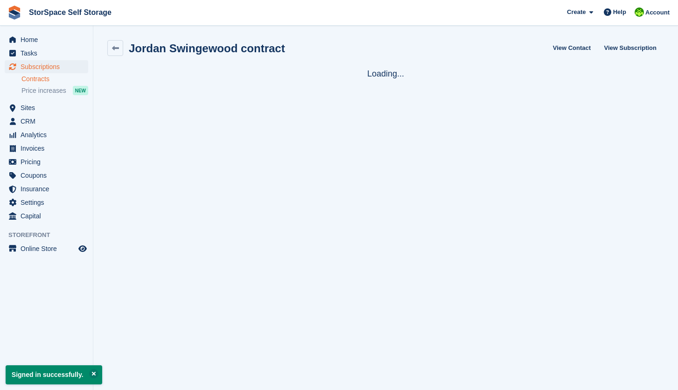 The width and height of the screenshot is (678, 390). Describe the element at coordinates (48, 162) in the screenshot. I see `span: Pricing` at that location.